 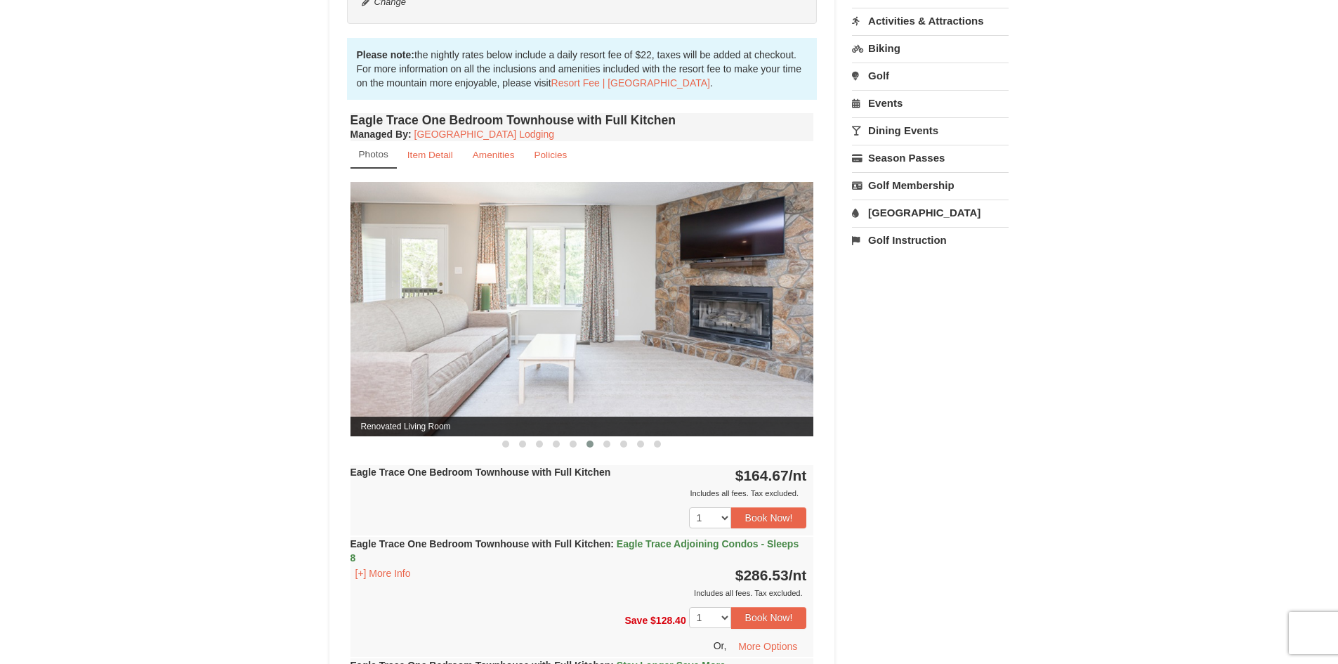 What do you see at coordinates (768, 646) in the screenshot?
I see `button: More Options` at bounding box center [768, 646].